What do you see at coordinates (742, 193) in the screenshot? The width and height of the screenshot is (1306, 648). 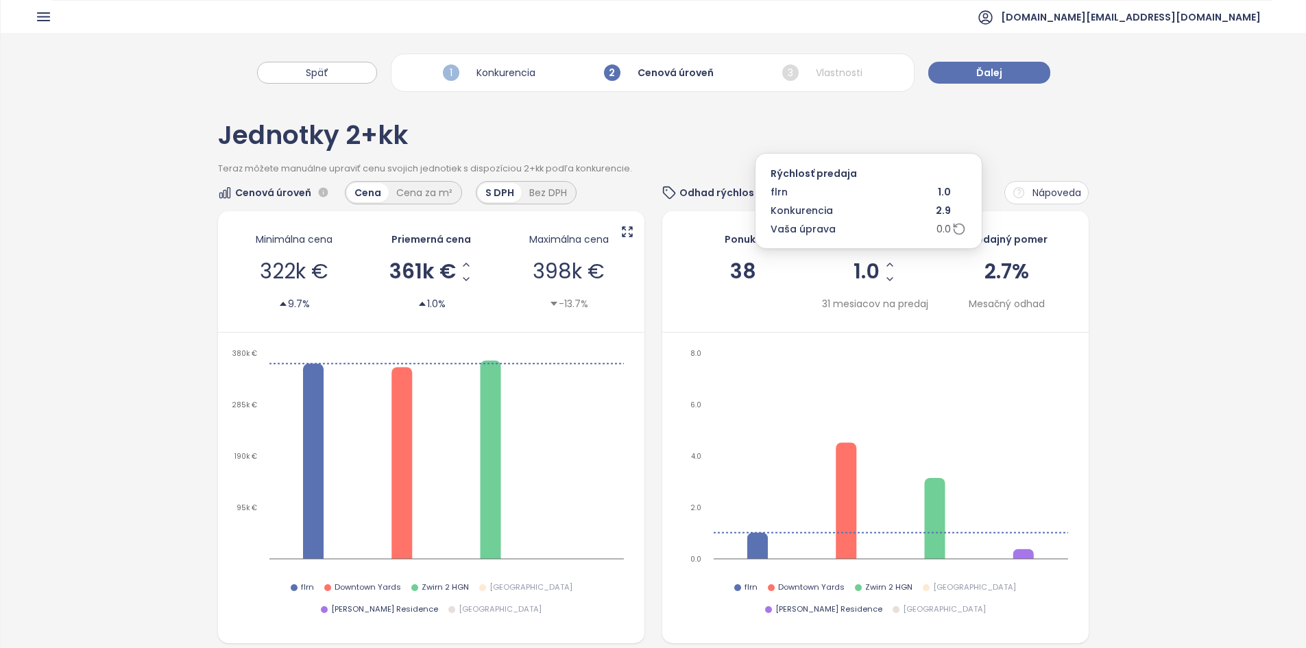 I see `span: Odhad rýchlosti predaja` at bounding box center [742, 193].